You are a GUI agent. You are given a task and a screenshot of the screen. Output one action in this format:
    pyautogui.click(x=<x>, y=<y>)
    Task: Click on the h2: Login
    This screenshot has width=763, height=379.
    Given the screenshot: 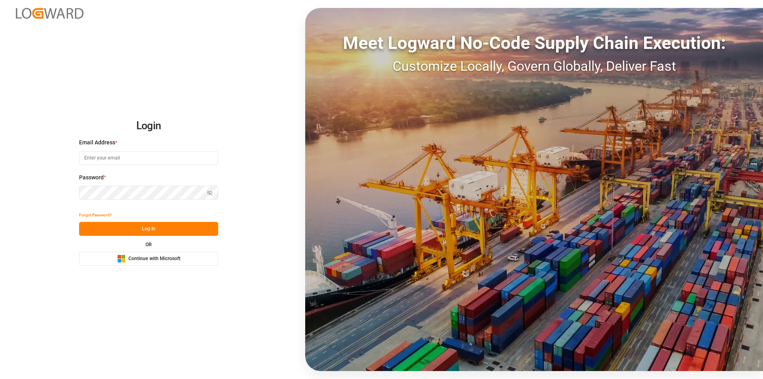 What is the action you would take?
    pyautogui.click(x=149, y=126)
    